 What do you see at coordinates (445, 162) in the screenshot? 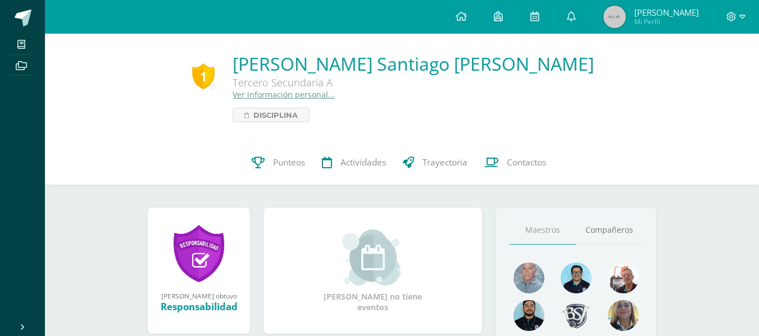
I see `span: Trayectoria` at bounding box center [445, 162].